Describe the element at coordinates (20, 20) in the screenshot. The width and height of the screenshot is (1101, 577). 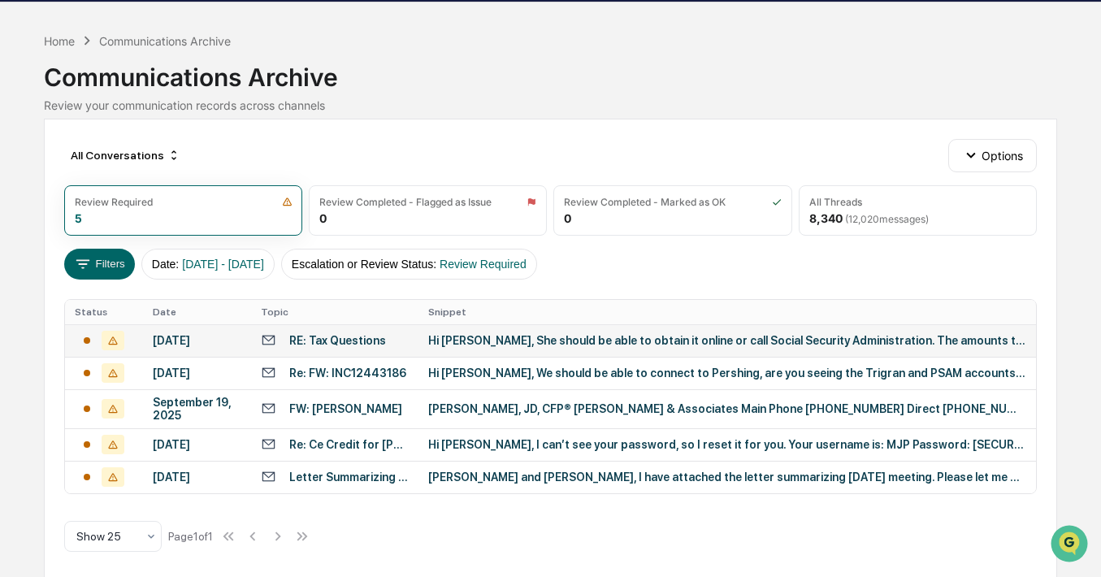
I see `img: f2157a4c-a0d3-4daa-907e-bb6f0de503a5-1751232295721` at that location.